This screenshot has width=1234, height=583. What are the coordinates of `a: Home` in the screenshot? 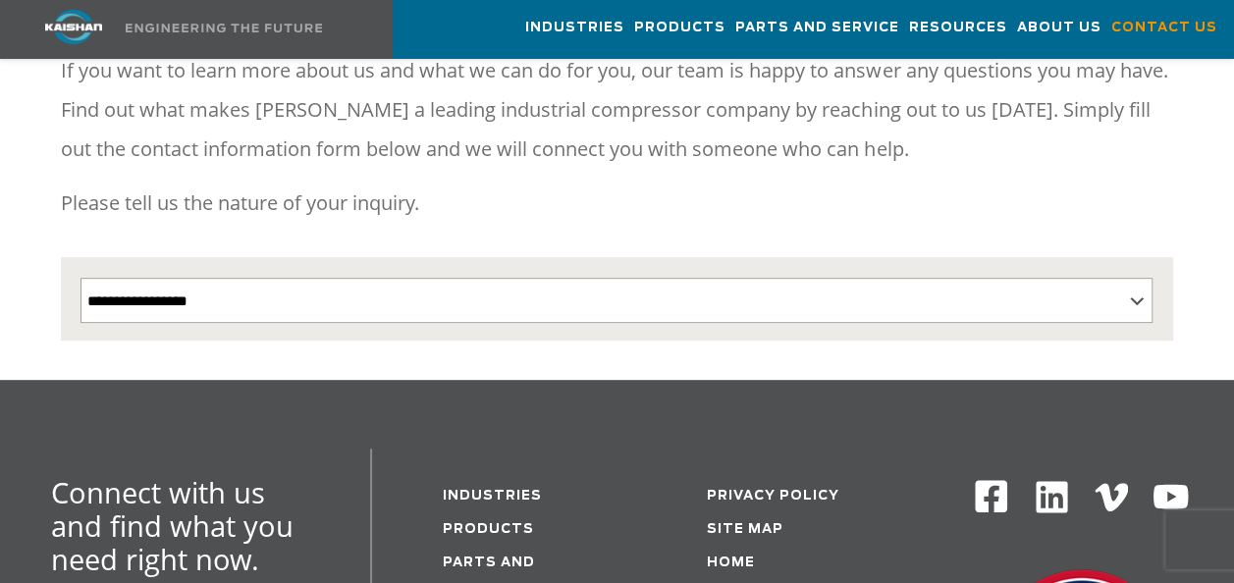 It's located at (731, 563).